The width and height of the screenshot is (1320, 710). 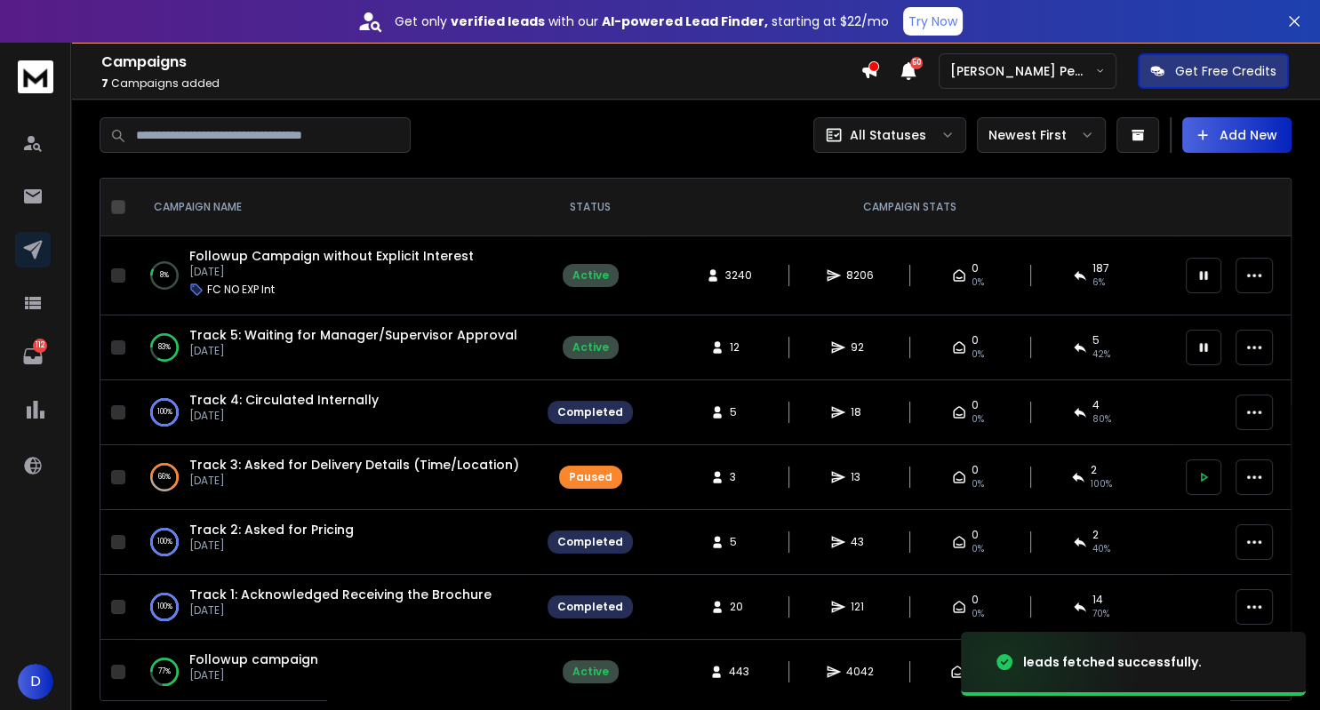 What do you see at coordinates (1101, 549) in the screenshot?
I see `span: 40 %` at bounding box center [1101, 549].